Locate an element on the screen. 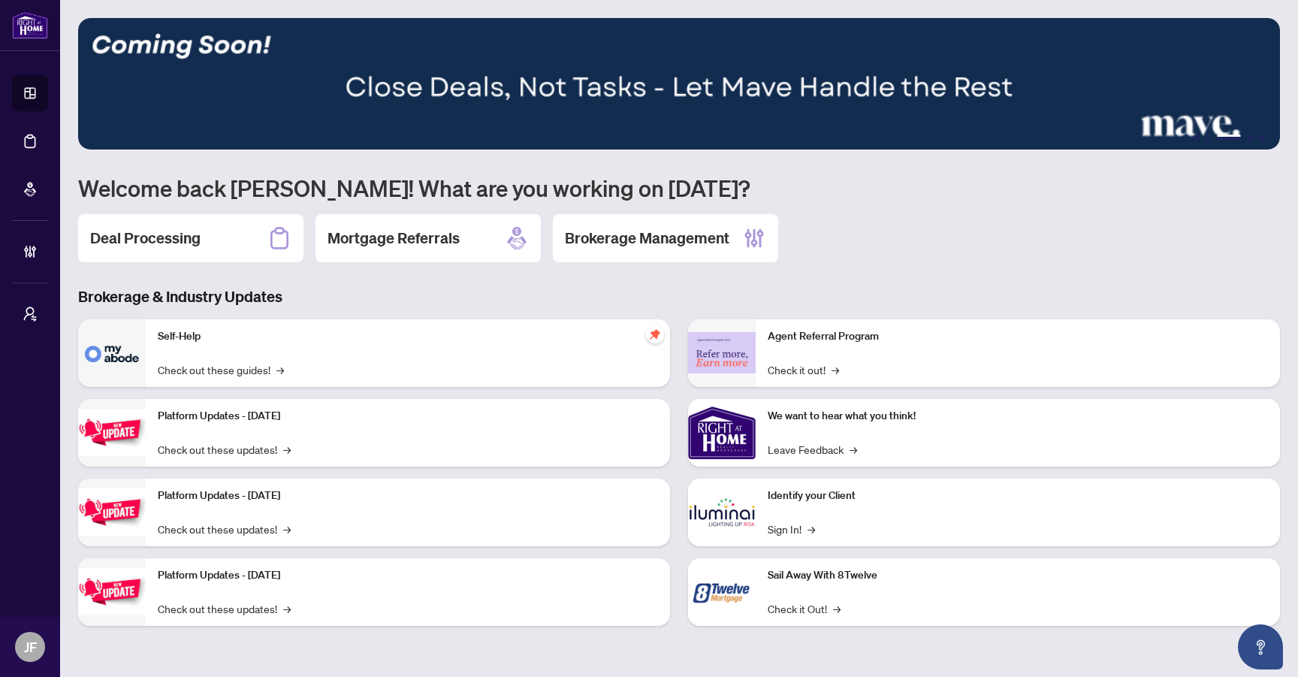  img: Self-Help is located at coordinates (112, 353).